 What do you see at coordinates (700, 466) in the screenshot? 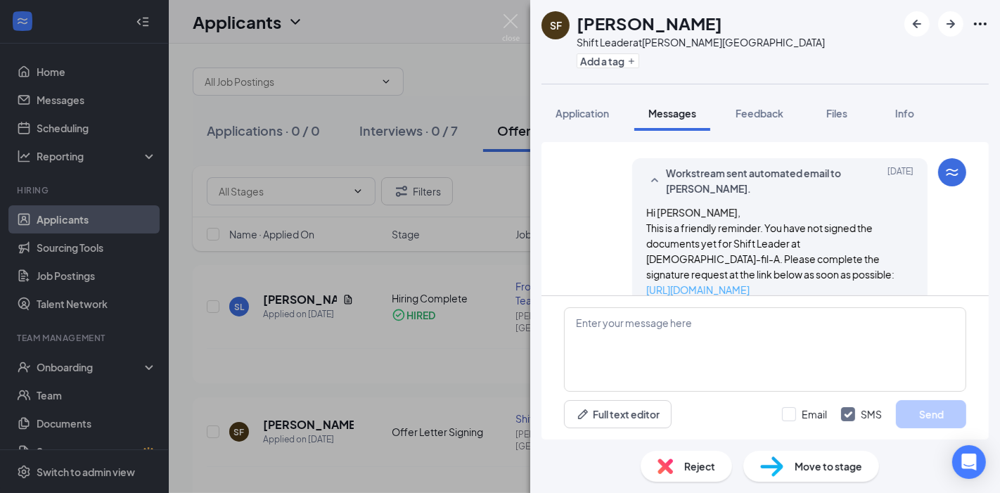
I see `span: Reject` at bounding box center [700, 466].